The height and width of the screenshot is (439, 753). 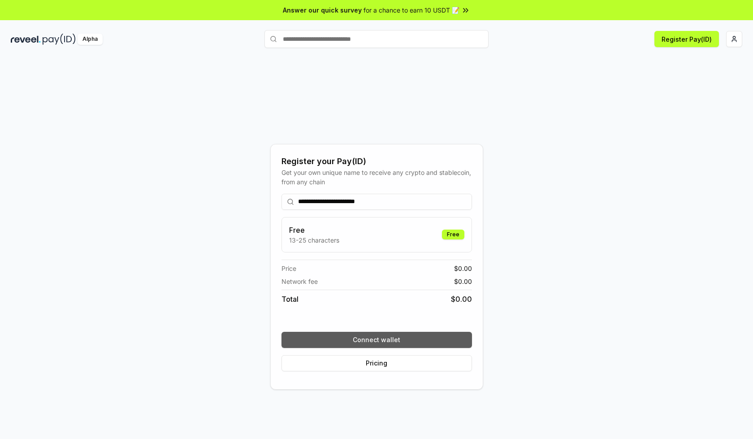 I want to click on button: Register Pay(ID), so click(x=687, y=39).